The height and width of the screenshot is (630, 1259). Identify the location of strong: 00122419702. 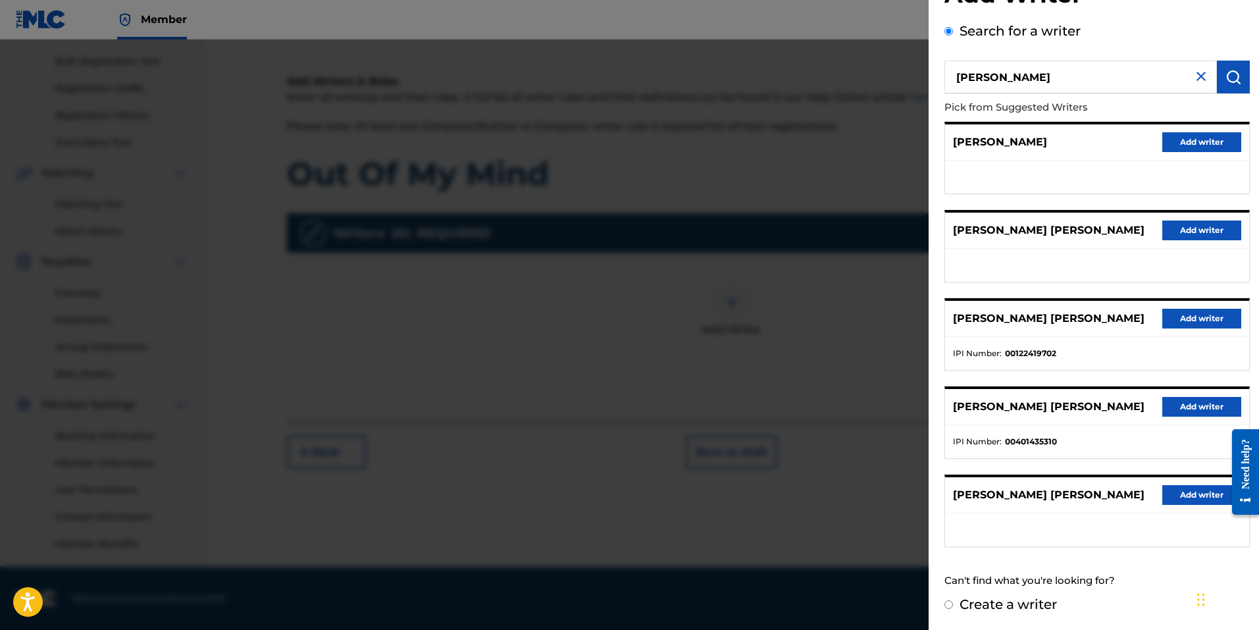
(1030, 353).